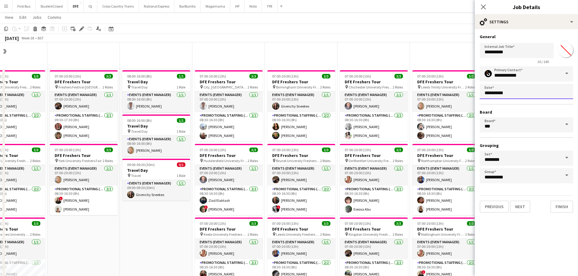 The image size is (578, 276). I want to click on app-job-card: 07:00-20:00 (13h)3/3DFE Freshers Tour York University Freshers Fair2 RolesEvents (Event Manager)1..., so click(84, 179).